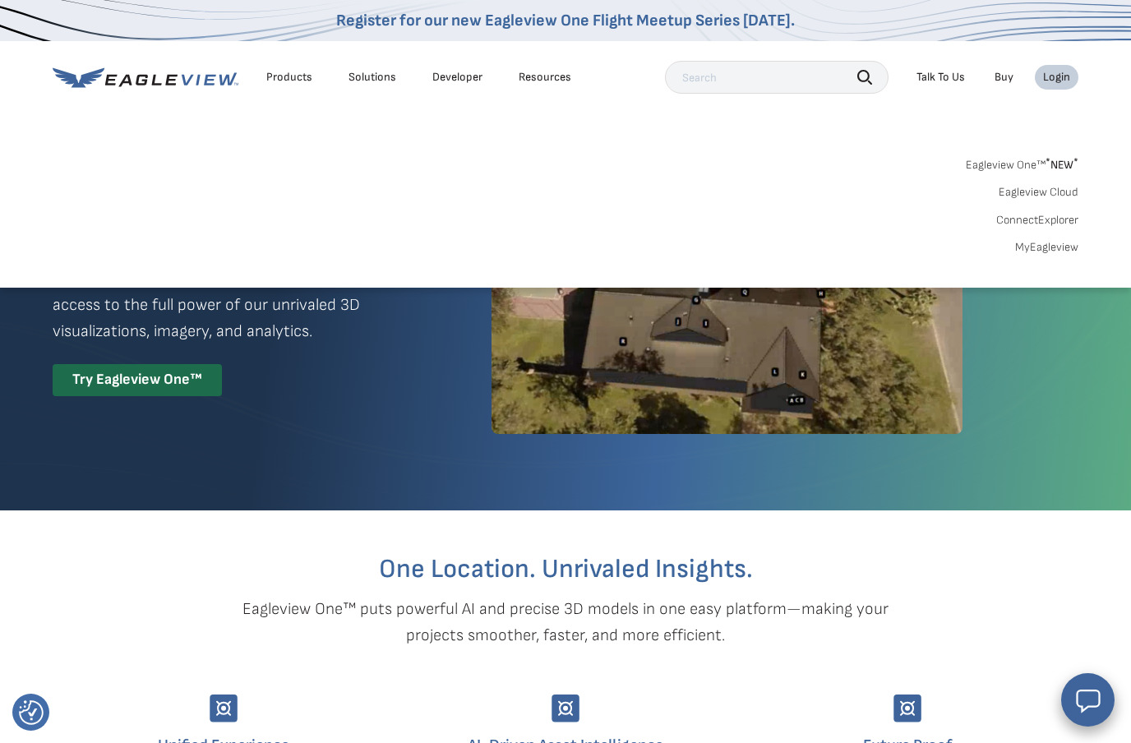 The width and height of the screenshot is (1131, 743). Describe the element at coordinates (242, 305) in the screenshot. I see `p: A premium digital experience that provides seamless access to the full power of our unrivaled 3D ...` at that location.